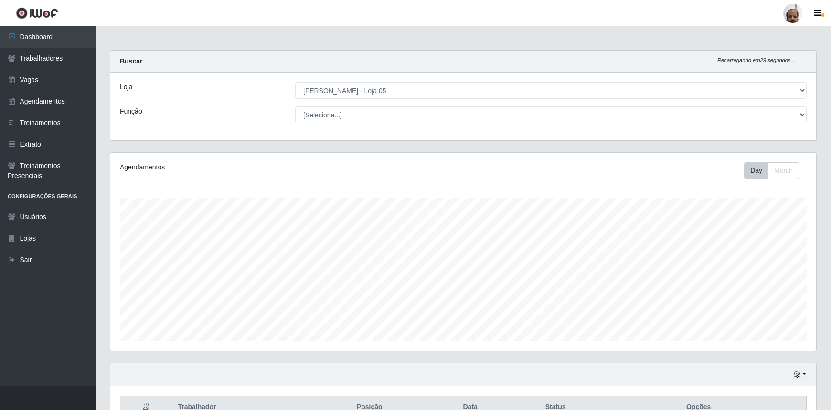  I want to click on div: First group, so click(772, 171).